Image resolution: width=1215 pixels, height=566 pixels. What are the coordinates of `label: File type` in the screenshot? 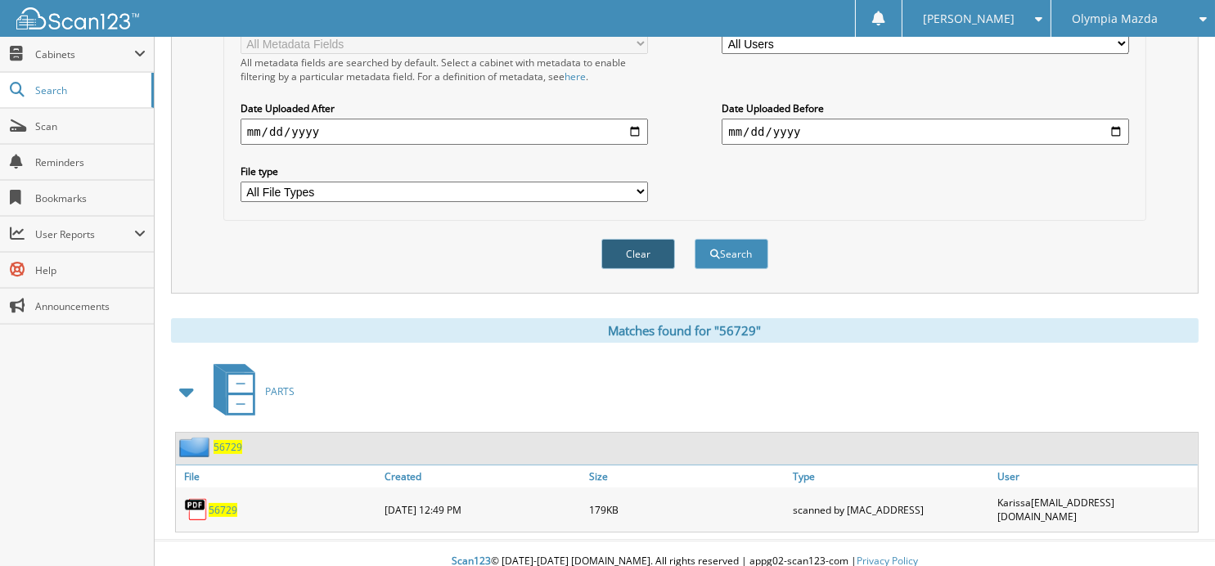 It's located at (444, 171).